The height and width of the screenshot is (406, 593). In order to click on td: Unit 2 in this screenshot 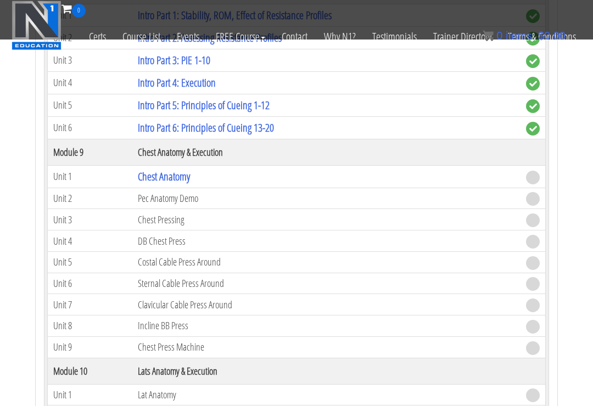, I will do `click(90, 198)`.